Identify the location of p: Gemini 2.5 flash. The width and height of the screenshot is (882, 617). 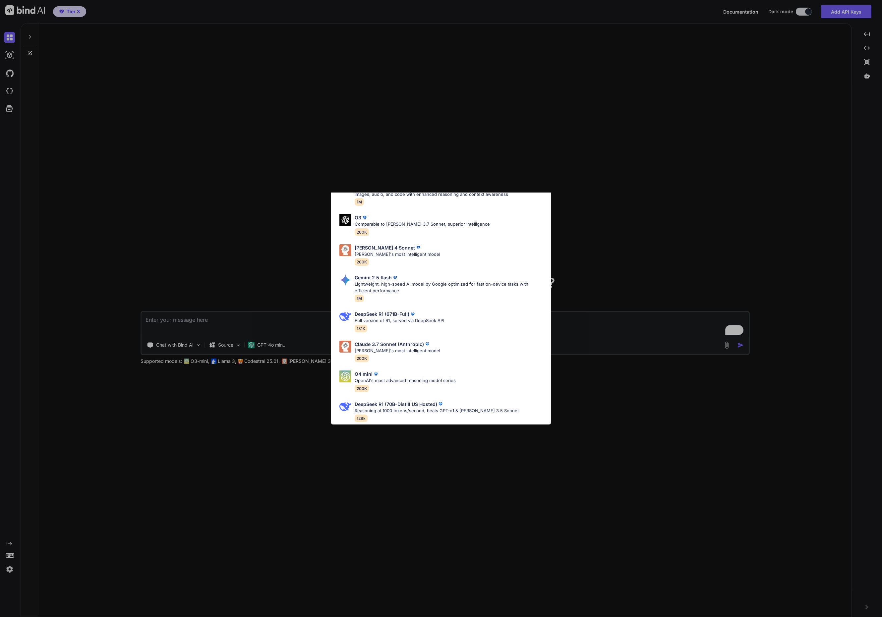
(373, 277).